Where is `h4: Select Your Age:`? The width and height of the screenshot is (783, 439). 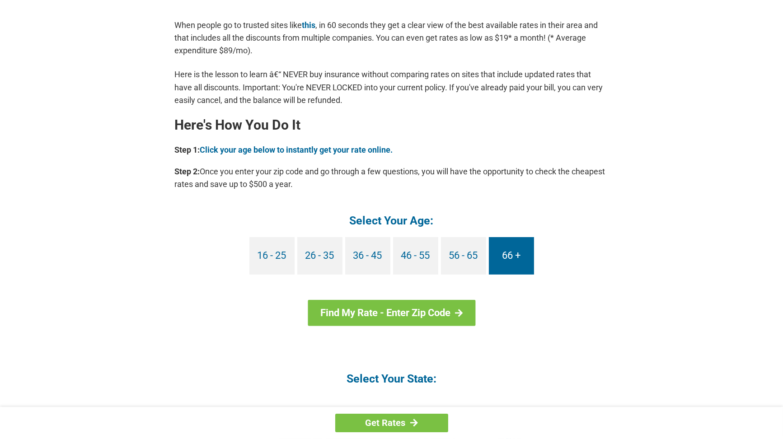 h4: Select Your Age: is located at coordinates (392, 220).